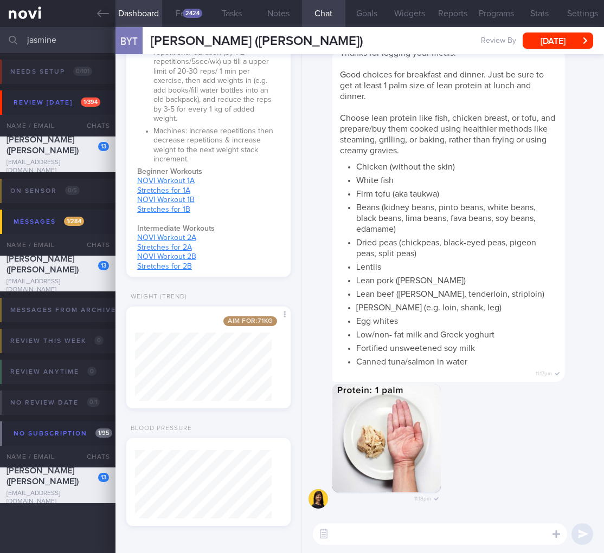  Describe the element at coordinates (166, 257) in the screenshot. I see `a: NOVI Workout 2B` at that location.